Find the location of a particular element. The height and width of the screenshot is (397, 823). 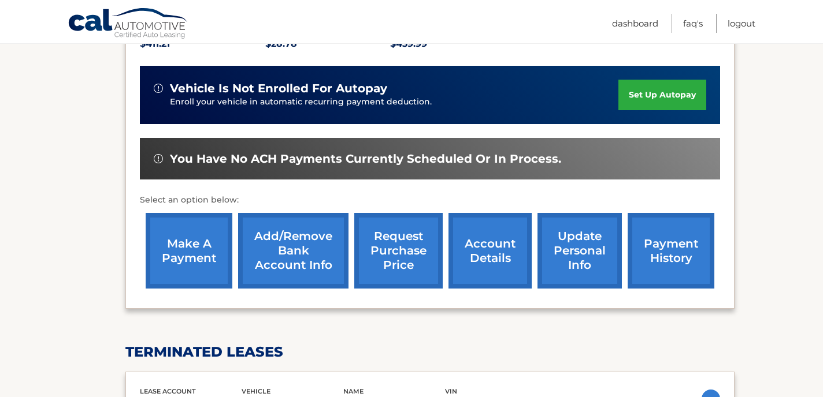

a: update personal info is located at coordinates (579, 251).